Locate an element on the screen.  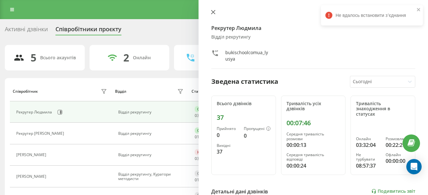
div: bukischoolcomua_lyusya is located at coordinates (248, 56).